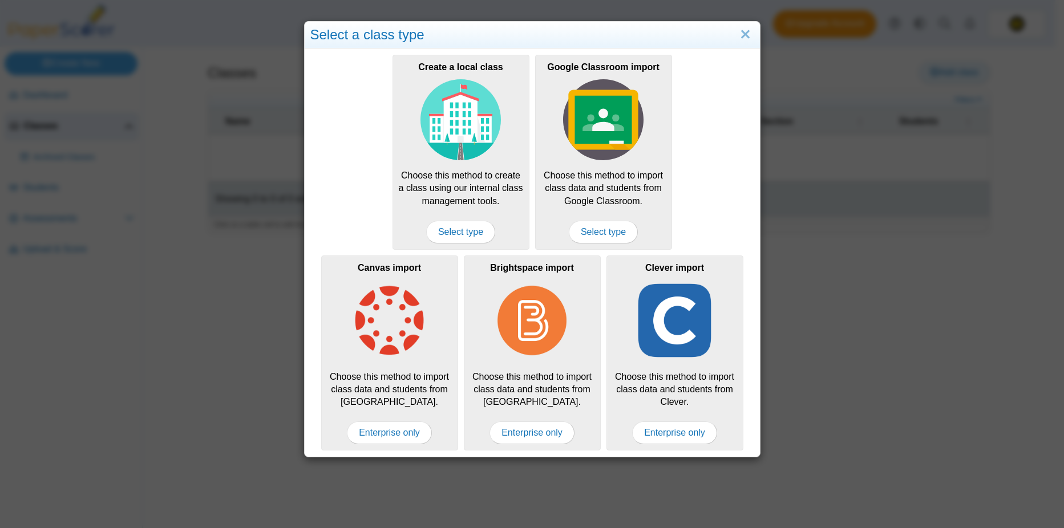  I want to click on img: class-type-canvas.png, so click(390, 321).